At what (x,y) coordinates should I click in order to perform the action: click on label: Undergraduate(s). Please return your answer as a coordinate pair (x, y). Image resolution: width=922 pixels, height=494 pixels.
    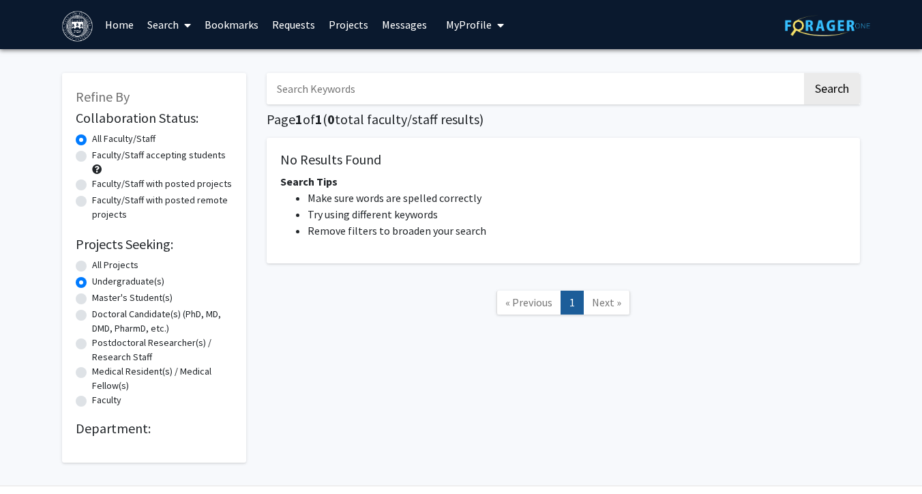
    Looking at the image, I should click on (128, 281).